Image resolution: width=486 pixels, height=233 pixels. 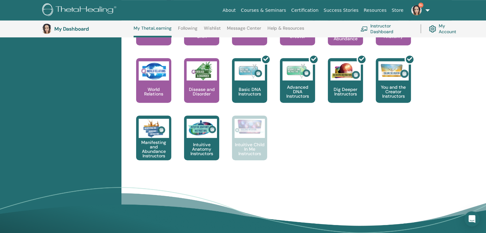 What do you see at coordinates (345, 71) in the screenshot?
I see `img: Dig Deeper Instructors` at bounding box center [345, 71].